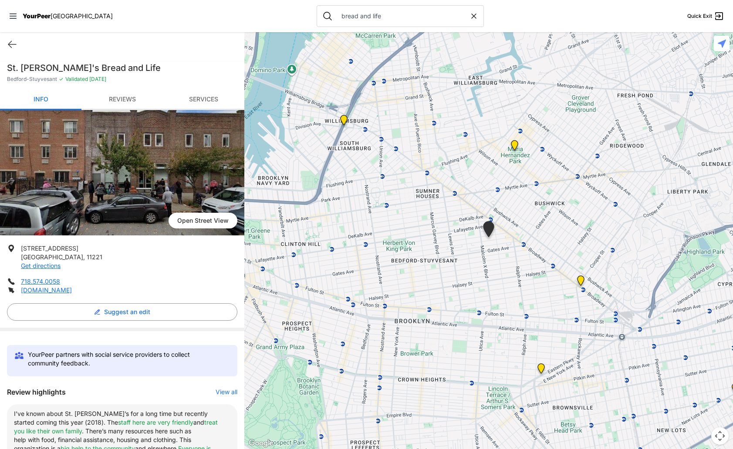  What do you see at coordinates (40, 281) in the screenshot?
I see `a: 718.574.0058` at bounding box center [40, 281].